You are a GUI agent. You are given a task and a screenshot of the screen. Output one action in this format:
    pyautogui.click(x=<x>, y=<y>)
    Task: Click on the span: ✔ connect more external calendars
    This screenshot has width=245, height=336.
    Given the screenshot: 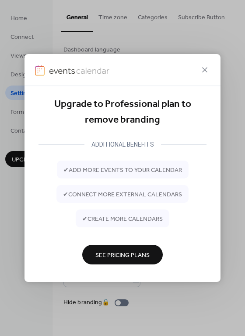 What is the action you would take?
    pyautogui.click(x=122, y=194)
    